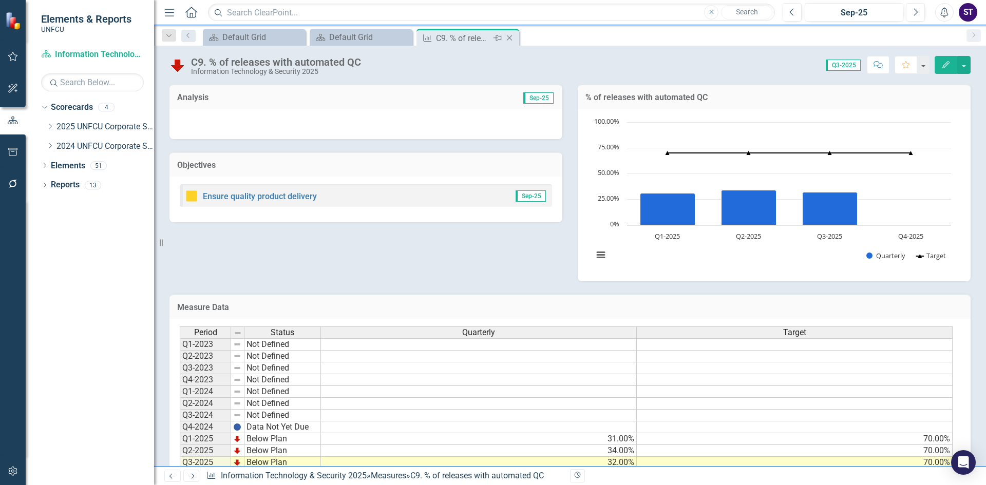  I want to click on input: Search ClearPoint..., so click(491, 12).